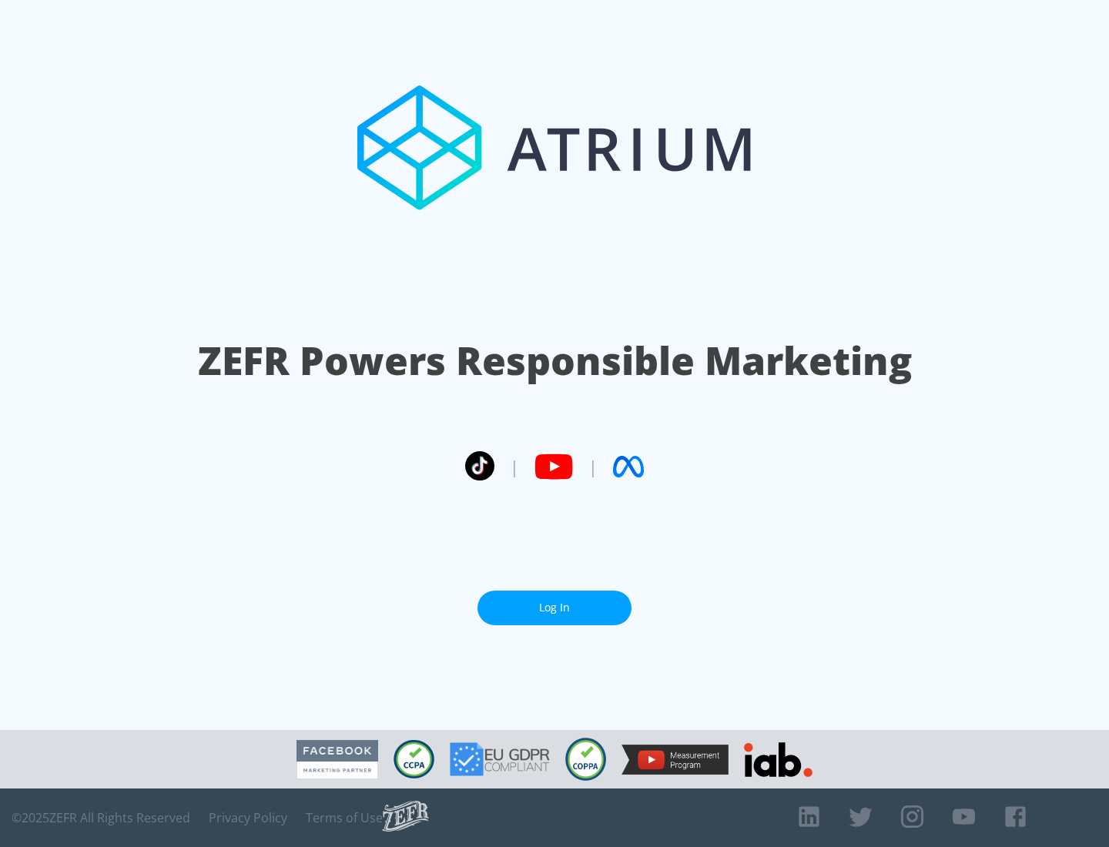 The image size is (1109, 847). Describe the element at coordinates (555, 608) in the screenshot. I see `a: Log In` at that location.